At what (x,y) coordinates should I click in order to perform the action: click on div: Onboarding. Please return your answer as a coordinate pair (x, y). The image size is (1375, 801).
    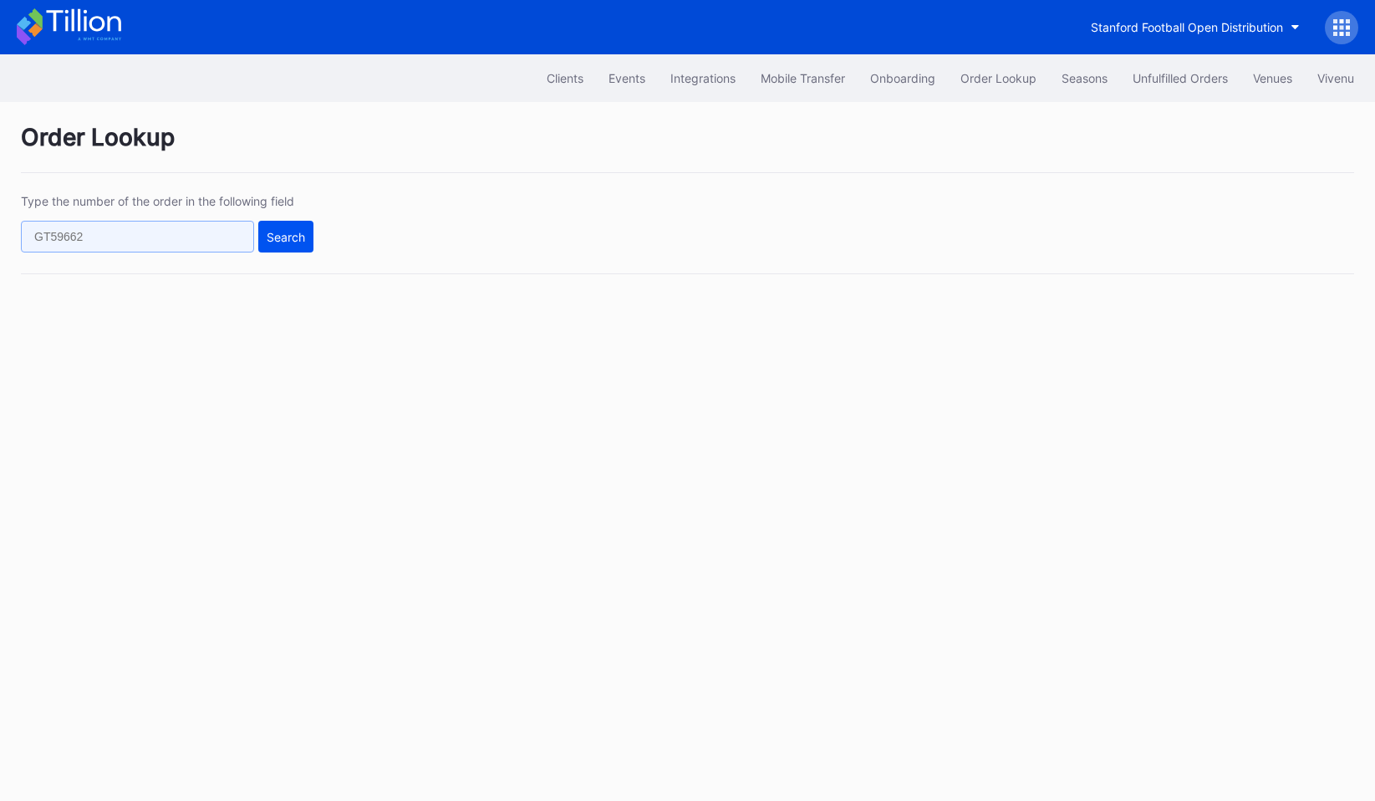
    Looking at the image, I should click on (903, 78).